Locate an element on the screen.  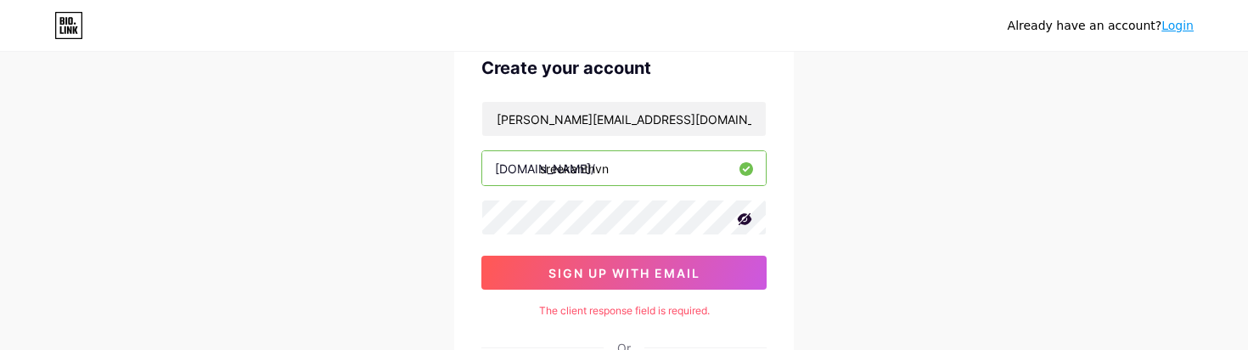
button: sign up with email is located at coordinates (624, 273).